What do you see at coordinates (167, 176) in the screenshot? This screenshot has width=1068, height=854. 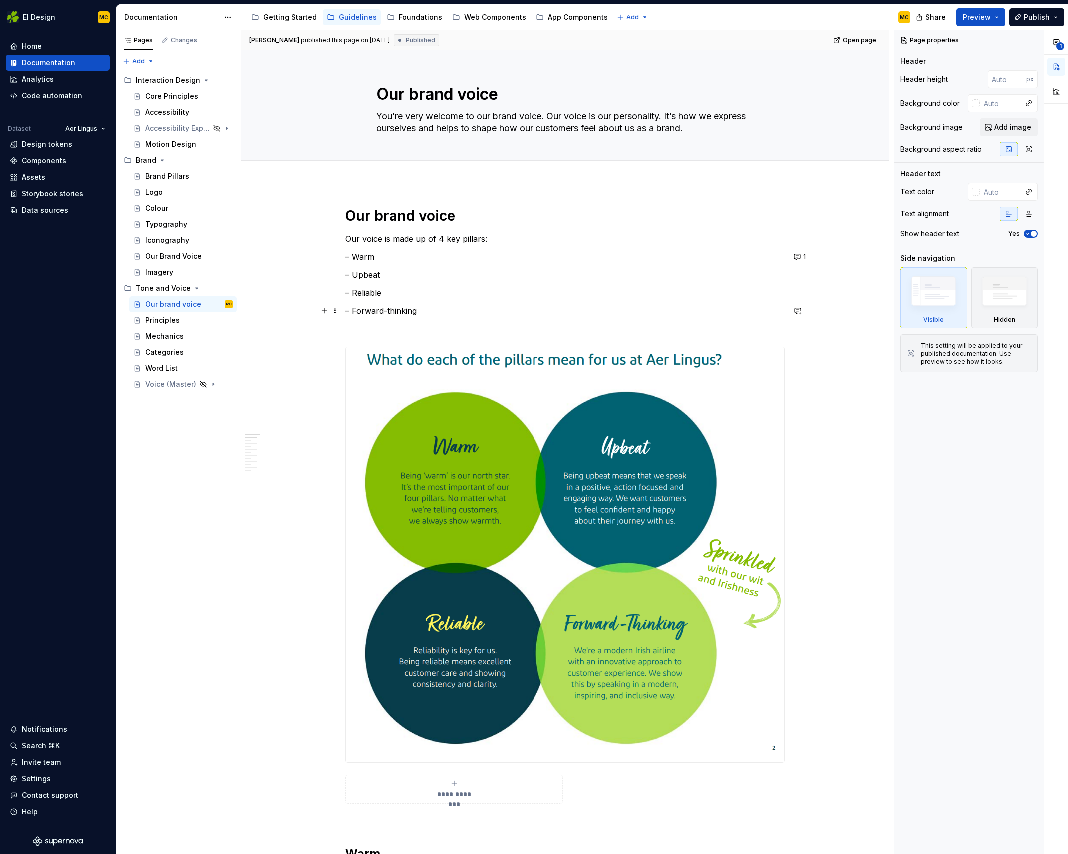 I see `div: Brand Pillars` at bounding box center [167, 176].